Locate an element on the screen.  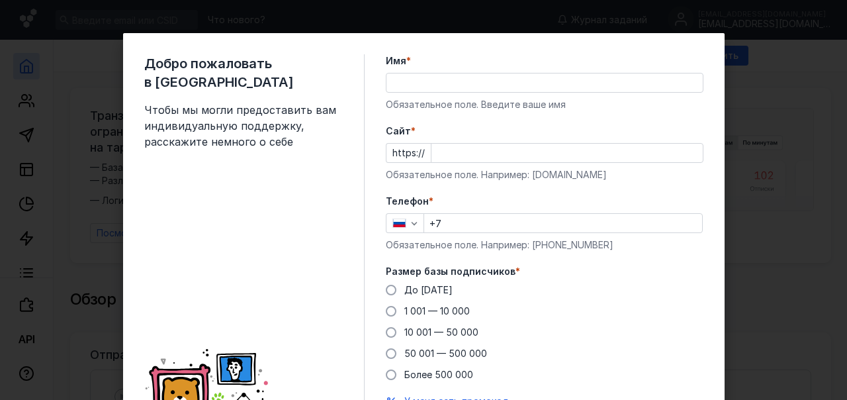
span: Имя is located at coordinates (396, 61).